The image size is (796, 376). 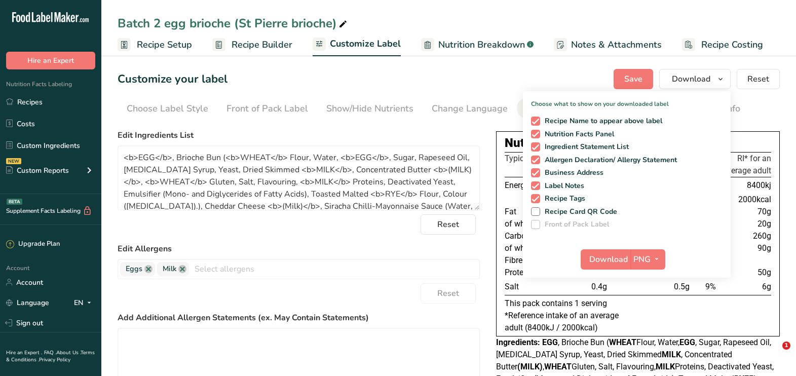 What do you see at coordinates (585, 147) in the screenshot?
I see `span: Ingredient Statement List` at bounding box center [585, 147].